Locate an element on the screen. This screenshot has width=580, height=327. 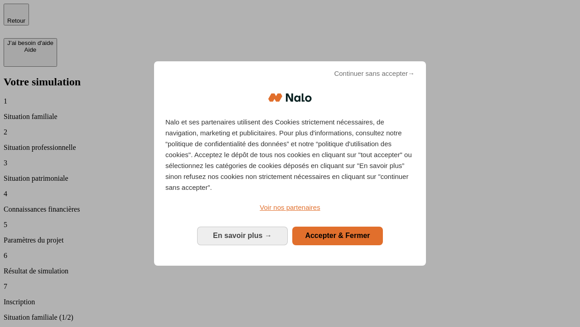
button: En savoir plus: Configurer vos consentements is located at coordinates (243, 235).